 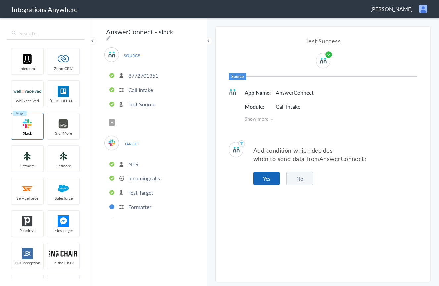 What do you see at coordinates (63, 68) in the screenshot?
I see `span: Zoho CRM` at bounding box center [63, 68].